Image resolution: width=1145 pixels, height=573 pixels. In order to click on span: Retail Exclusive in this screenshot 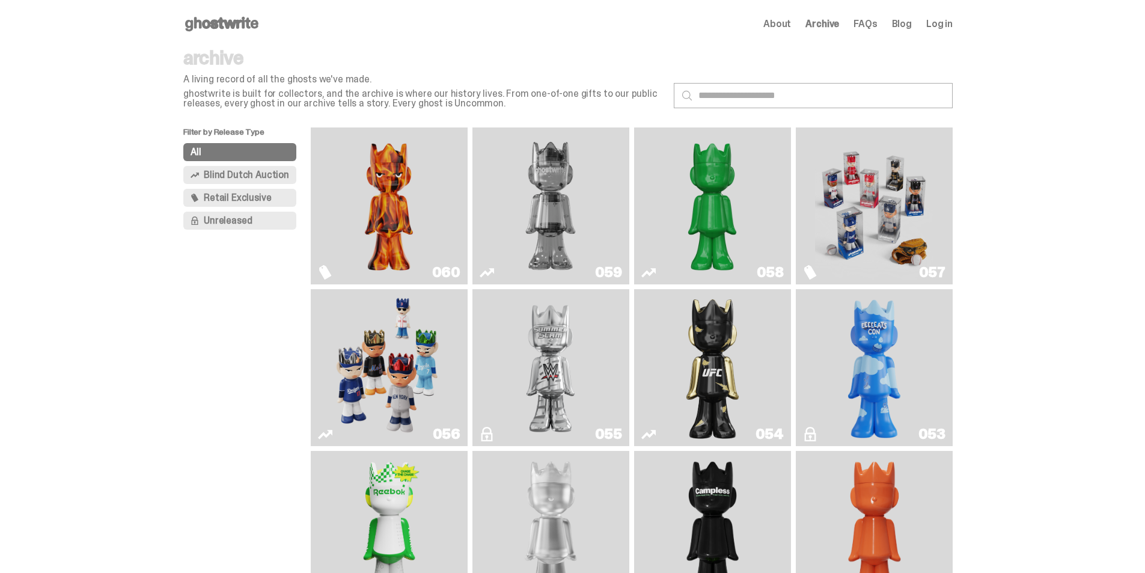, I will do `click(237, 198)`.